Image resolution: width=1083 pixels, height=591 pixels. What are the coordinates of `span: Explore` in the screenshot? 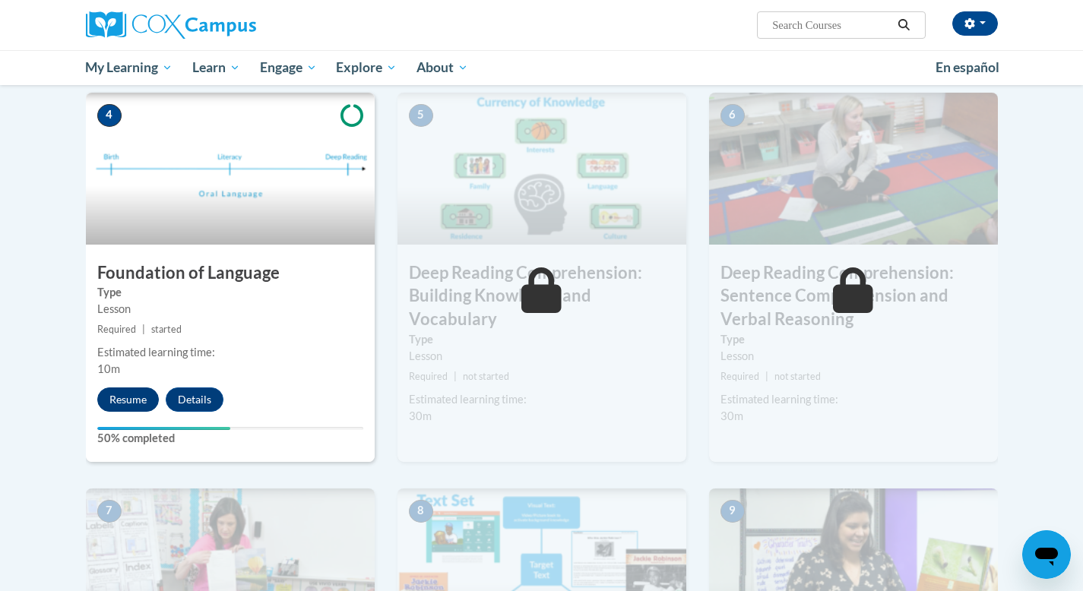 It's located at (366, 68).